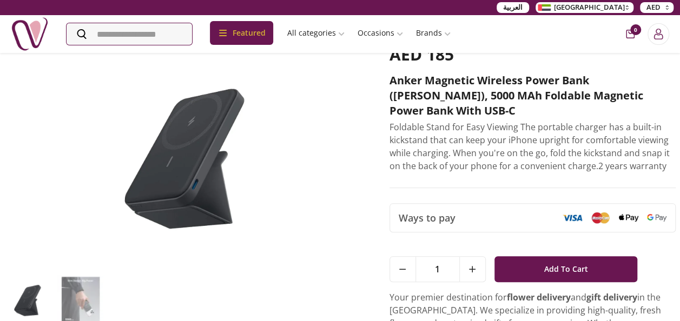 The height and width of the screenshot is (321, 680). What do you see at coordinates (438, 269) in the screenshot?
I see `span: 1` at bounding box center [438, 269].